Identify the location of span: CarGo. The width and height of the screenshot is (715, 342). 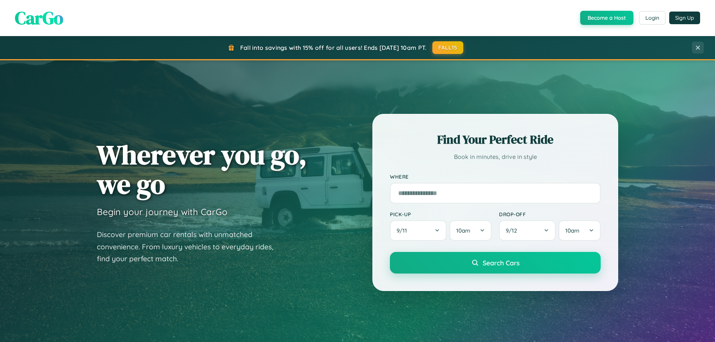
(39, 18).